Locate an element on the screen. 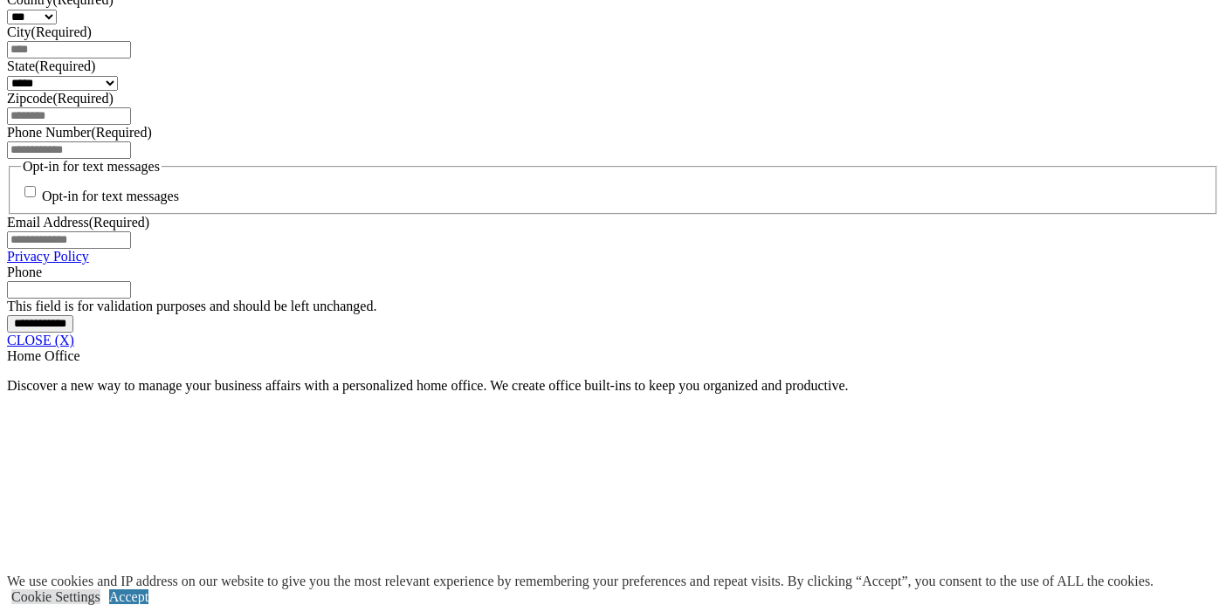 This screenshot has height=605, width=1226. div: We use cookies and IP address on our website to give you the most relevant experience by remember... is located at coordinates (580, 581).